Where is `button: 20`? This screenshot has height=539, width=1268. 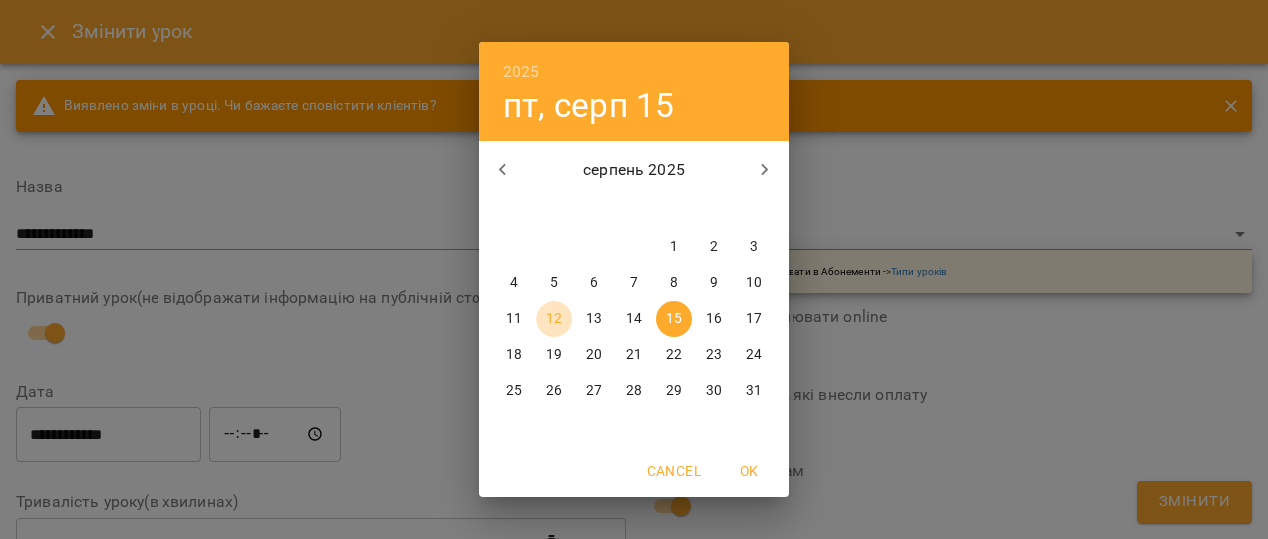
button: 20 is located at coordinates (594, 355).